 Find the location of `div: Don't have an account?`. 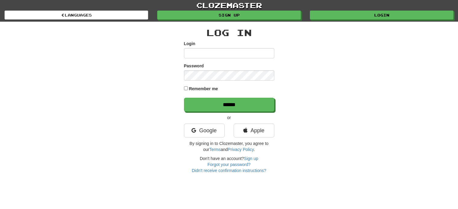

div: Don't have an account? is located at coordinates (229, 165).